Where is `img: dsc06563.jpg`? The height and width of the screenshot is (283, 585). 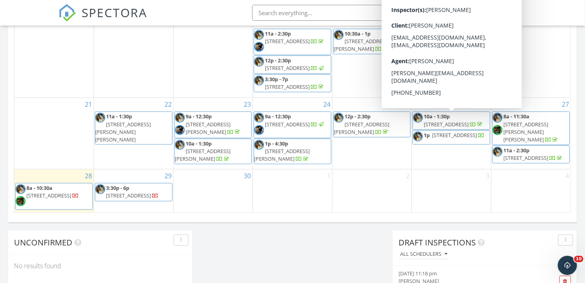 img: dsc06563.jpg is located at coordinates (498, 130).